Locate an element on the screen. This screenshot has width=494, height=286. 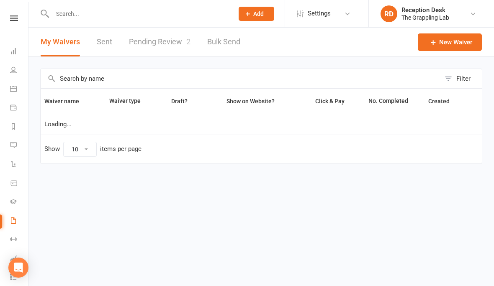
button: My Waivers is located at coordinates (60, 42).